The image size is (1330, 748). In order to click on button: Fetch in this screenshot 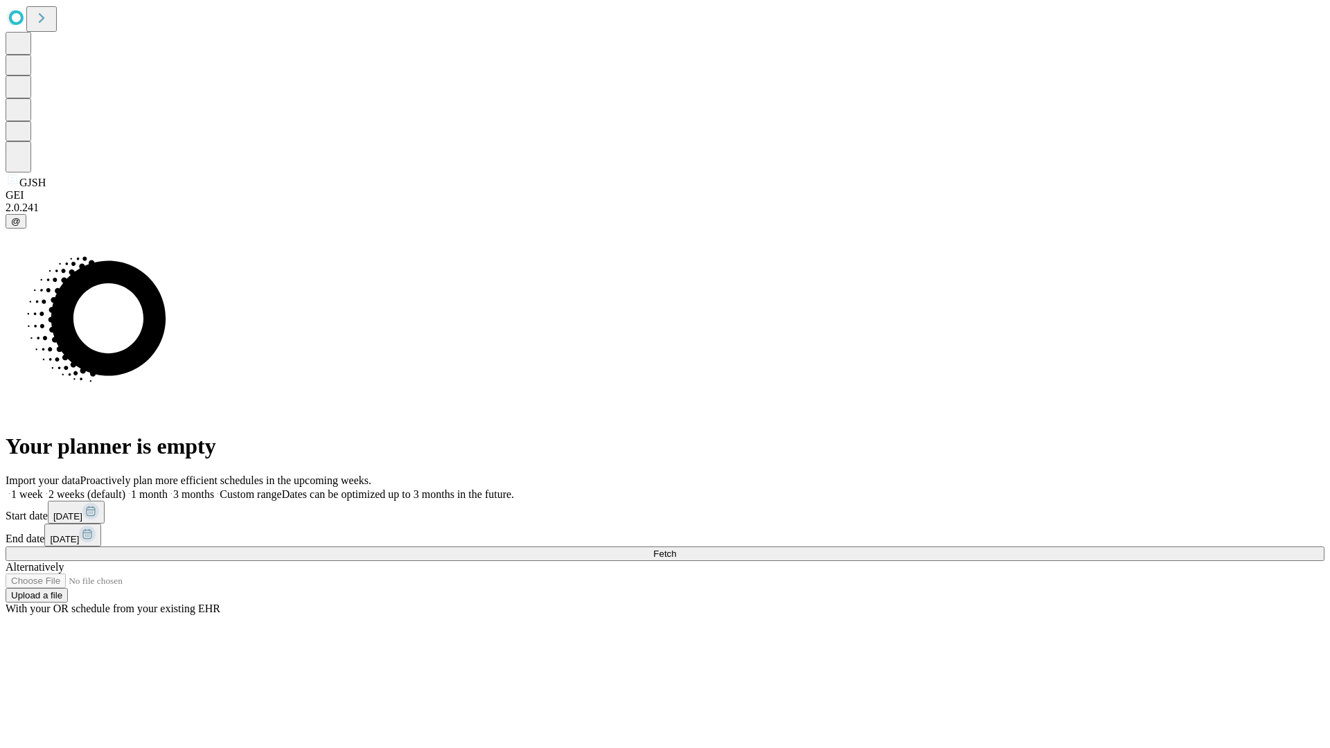, I will do `click(665, 554)`.